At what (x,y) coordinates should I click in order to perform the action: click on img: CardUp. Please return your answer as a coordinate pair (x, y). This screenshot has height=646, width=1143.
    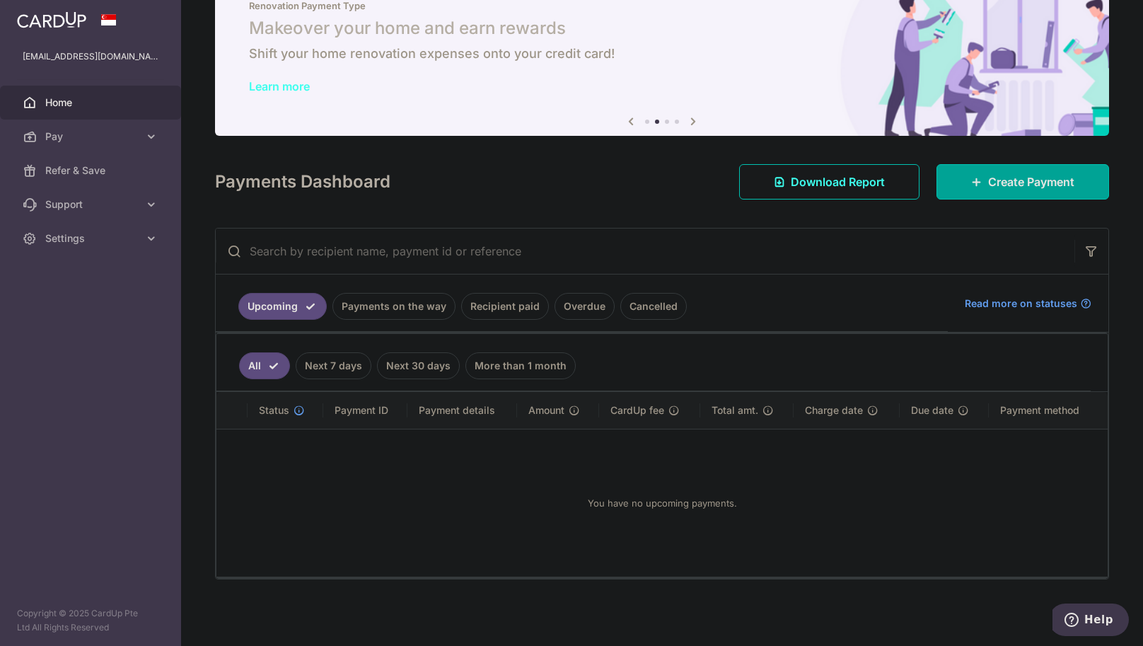
    Looking at the image, I should click on (52, 20).